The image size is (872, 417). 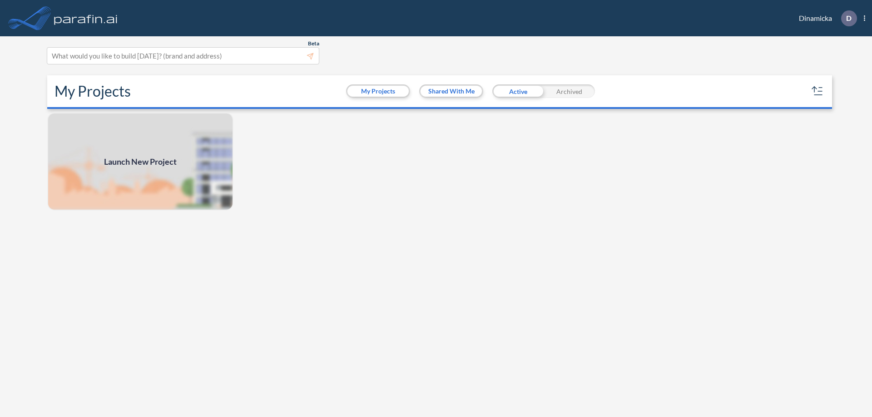 I want to click on button: Shared With Me, so click(x=451, y=91).